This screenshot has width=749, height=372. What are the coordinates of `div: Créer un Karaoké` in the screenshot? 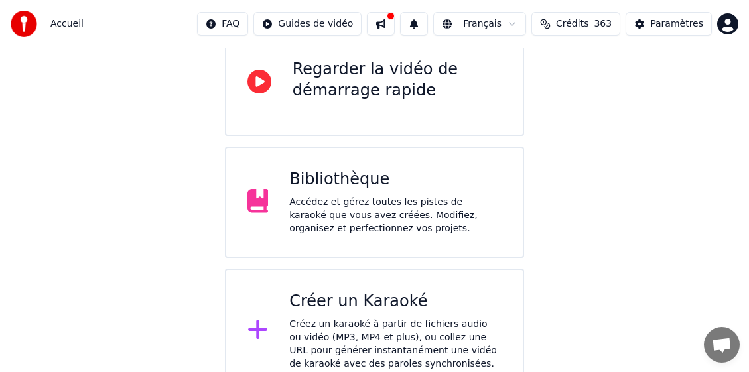 It's located at (395, 302).